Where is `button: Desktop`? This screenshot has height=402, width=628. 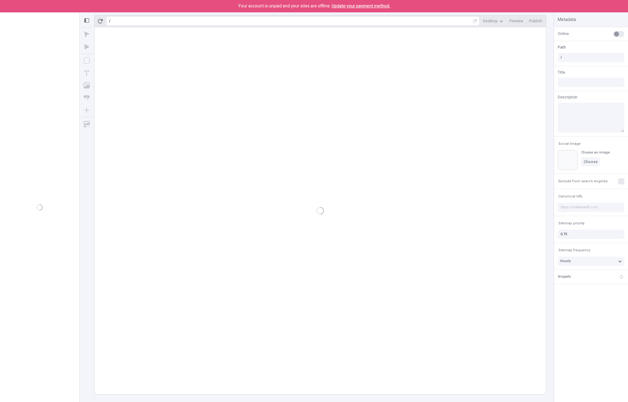 button: Desktop is located at coordinates (493, 21).